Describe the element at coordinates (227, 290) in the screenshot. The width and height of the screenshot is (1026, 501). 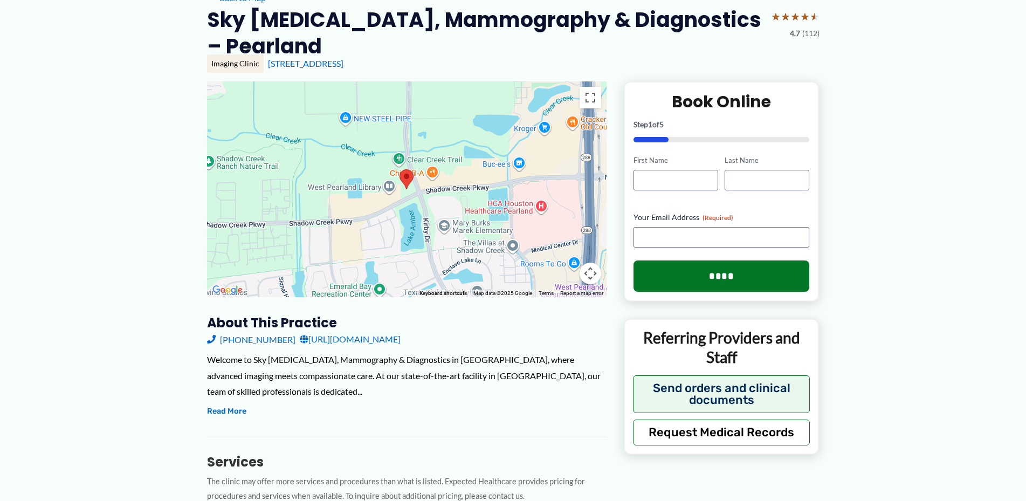
I see `a: Open this area in Google Maps (opens a new window)` at that location.